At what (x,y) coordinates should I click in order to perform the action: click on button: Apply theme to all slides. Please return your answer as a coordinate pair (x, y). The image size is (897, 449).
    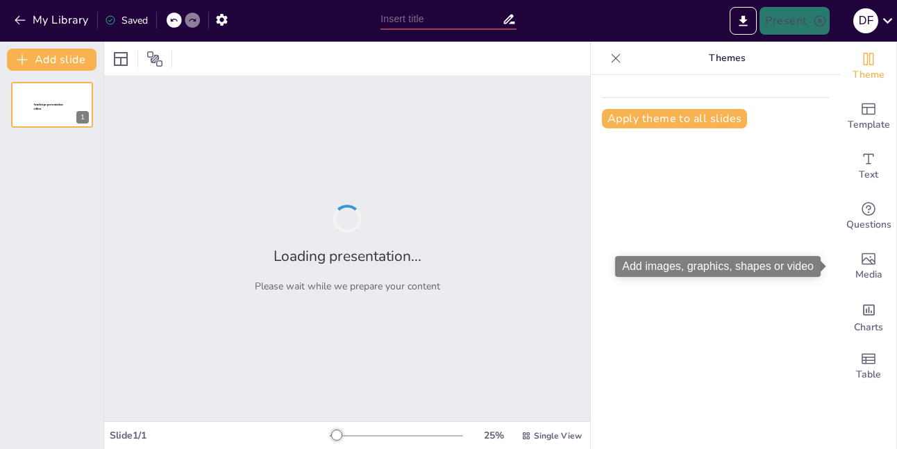
    Looking at the image, I should click on (674, 119).